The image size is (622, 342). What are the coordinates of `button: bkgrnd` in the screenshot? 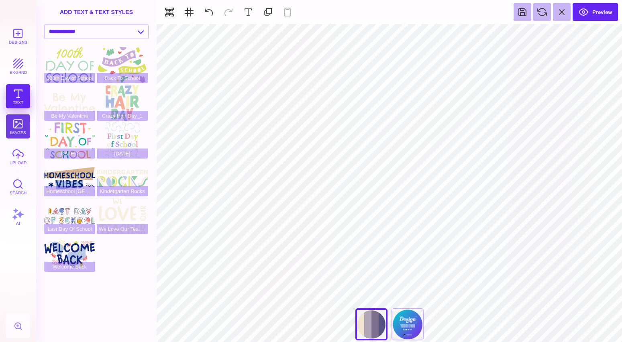 It's located at (18, 66).